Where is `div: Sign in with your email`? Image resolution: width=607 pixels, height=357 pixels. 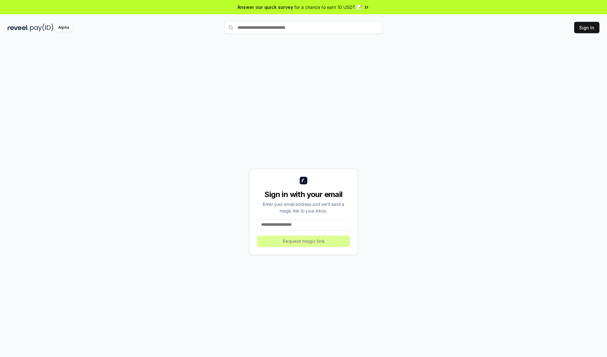
div: Sign in with your email is located at coordinates (304, 195).